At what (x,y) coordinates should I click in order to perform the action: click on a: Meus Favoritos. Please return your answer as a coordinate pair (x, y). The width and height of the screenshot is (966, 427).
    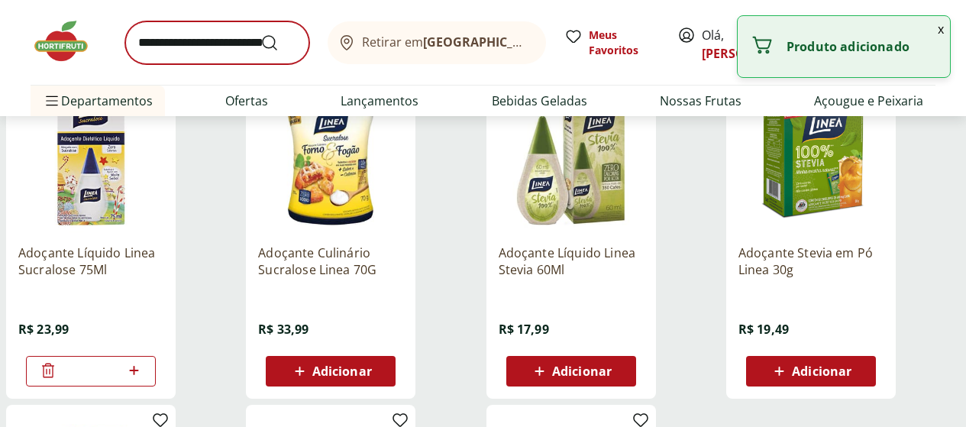
    Looking at the image, I should click on (612, 43).